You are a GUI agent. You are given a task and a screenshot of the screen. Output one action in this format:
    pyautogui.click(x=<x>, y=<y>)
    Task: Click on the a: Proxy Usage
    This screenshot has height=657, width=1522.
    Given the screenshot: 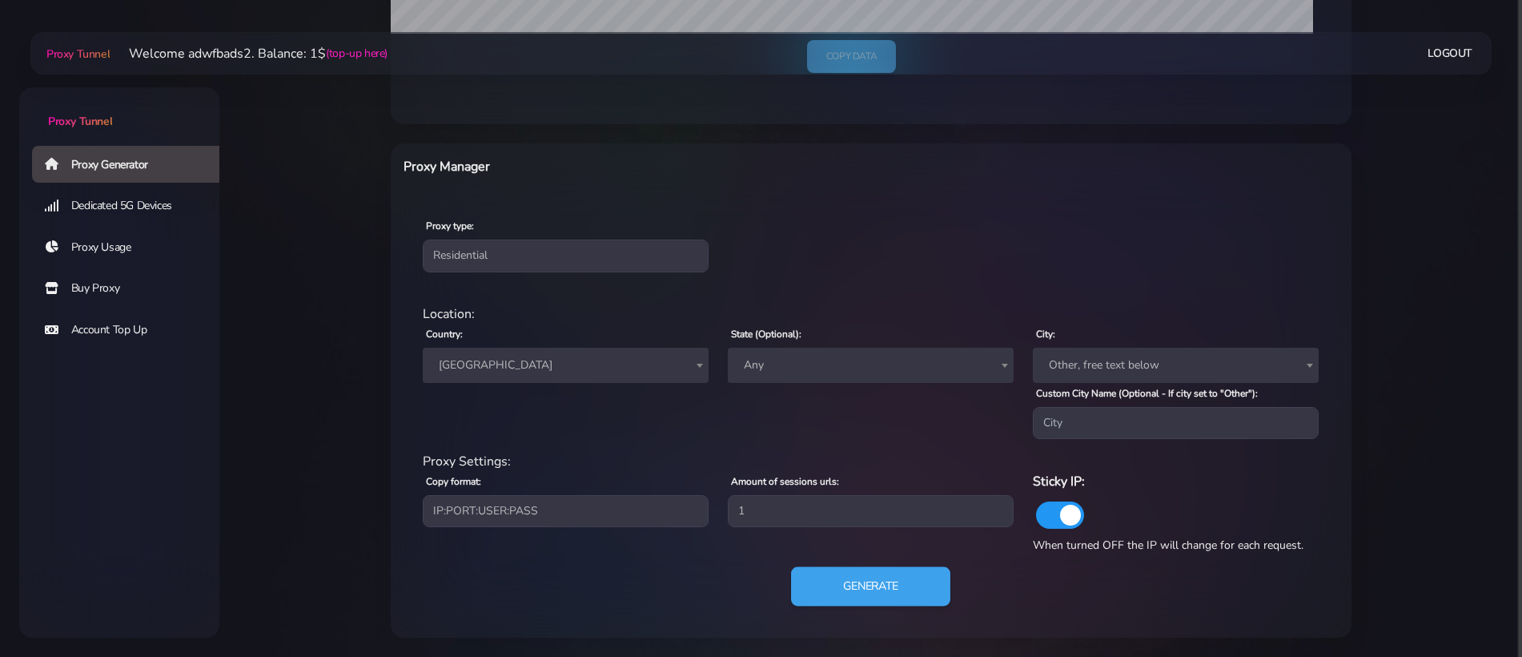 What is the action you would take?
    pyautogui.click(x=132, y=247)
    